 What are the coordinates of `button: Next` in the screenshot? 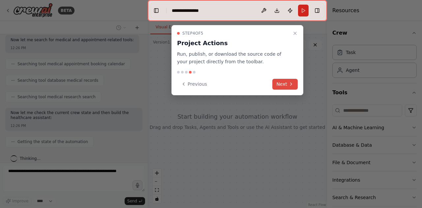 It's located at (285, 84).